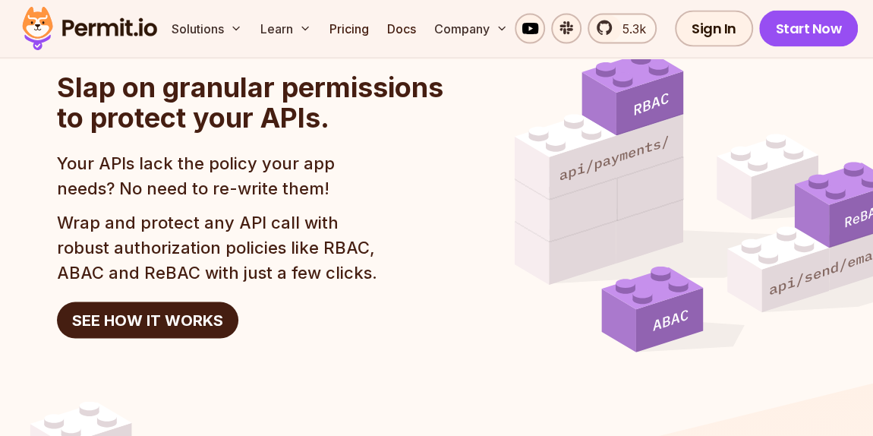 The width and height of the screenshot is (873, 436). I want to click on a: Pricing, so click(349, 29).